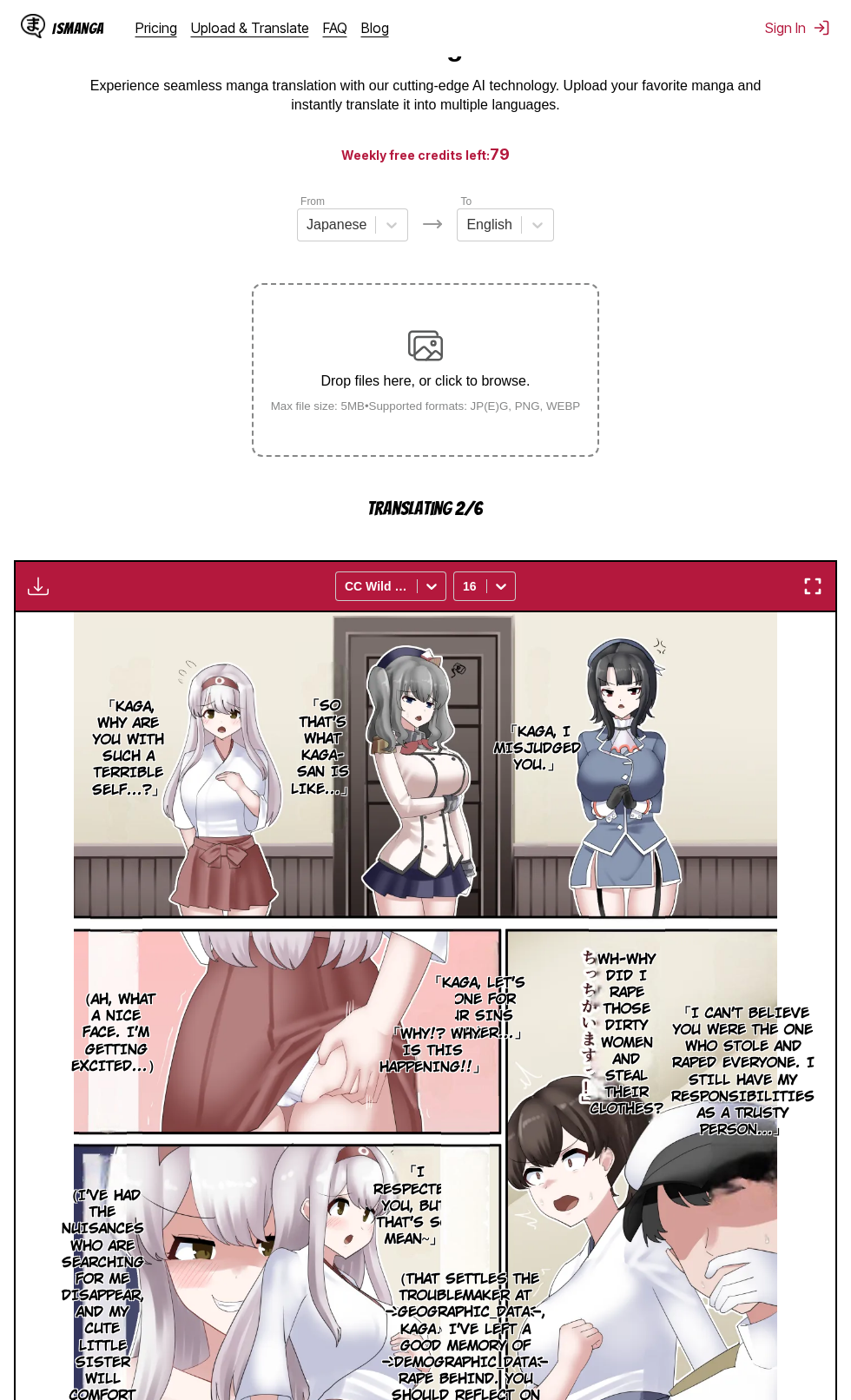 Image resolution: width=851 pixels, height=1400 pixels. Describe the element at coordinates (466, 201) in the screenshot. I see `label: To` at that location.